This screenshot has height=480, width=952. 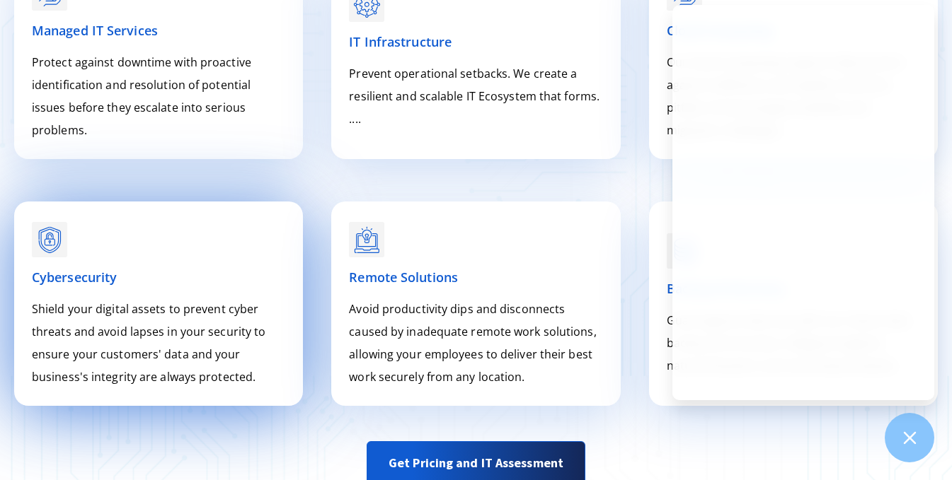 What do you see at coordinates (475, 96) in the screenshot?
I see `p: Prevent operational setbacks. We create a resilient and scalable IT Ecosystem that forms. ....` at bounding box center [475, 96].